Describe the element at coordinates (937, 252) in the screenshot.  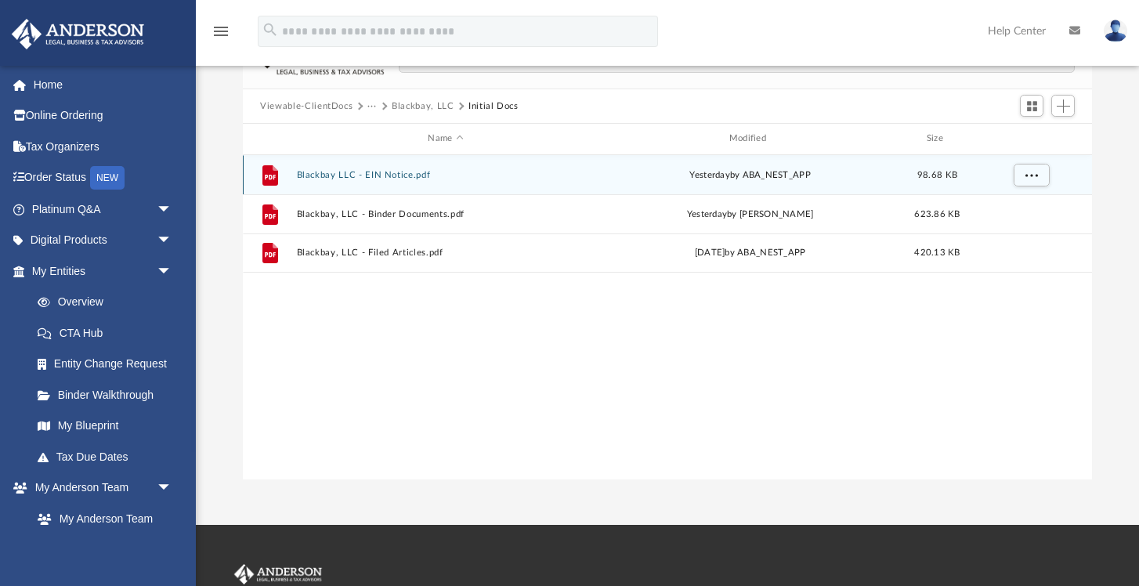
I see `span: 420.13 KB` at that location.